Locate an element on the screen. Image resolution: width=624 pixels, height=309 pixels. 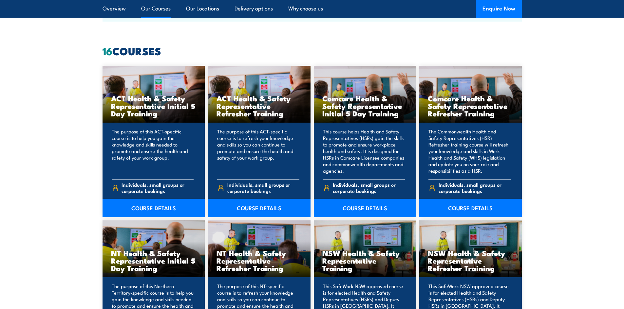
strong: 16 is located at coordinates (107, 51).